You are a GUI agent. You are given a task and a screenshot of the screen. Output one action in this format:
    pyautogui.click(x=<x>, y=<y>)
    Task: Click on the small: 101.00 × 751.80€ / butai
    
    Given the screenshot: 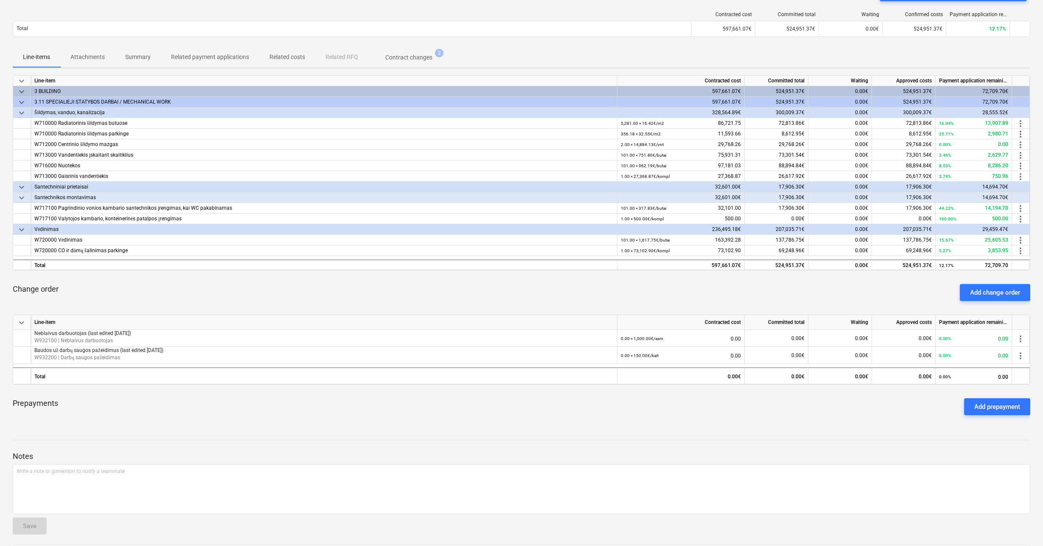 What is the action you would take?
    pyautogui.click(x=643, y=155)
    